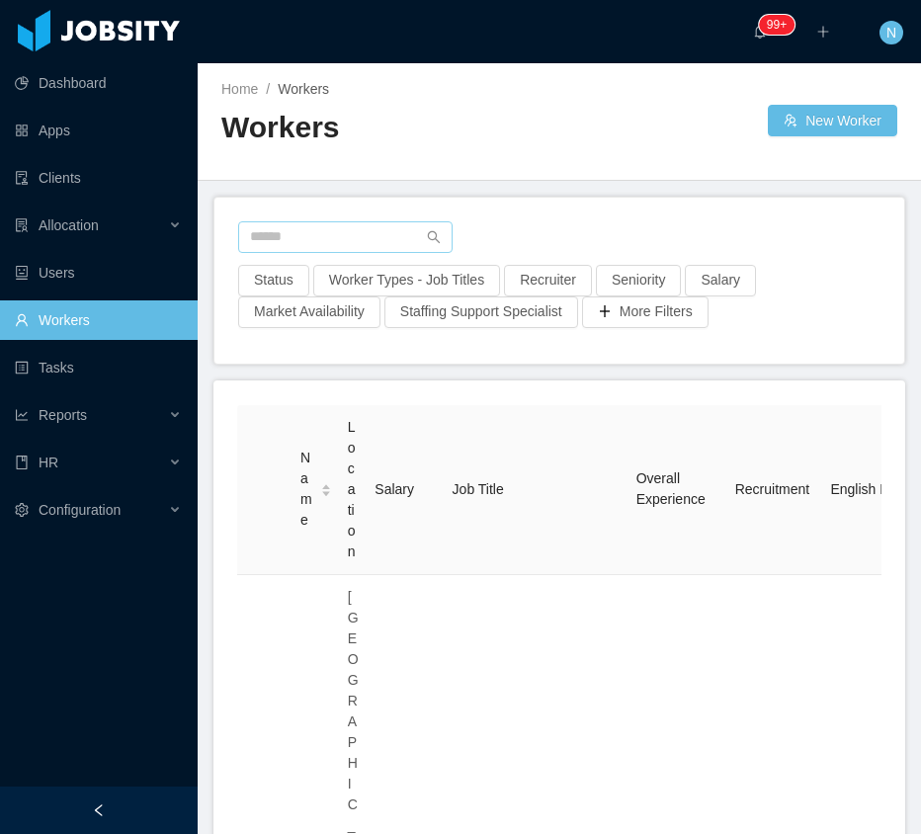 The height and width of the screenshot is (834, 921). What do you see at coordinates (478, 489) in the screenshot?
I see `span: Job Title` at bounding box center [478, 489].